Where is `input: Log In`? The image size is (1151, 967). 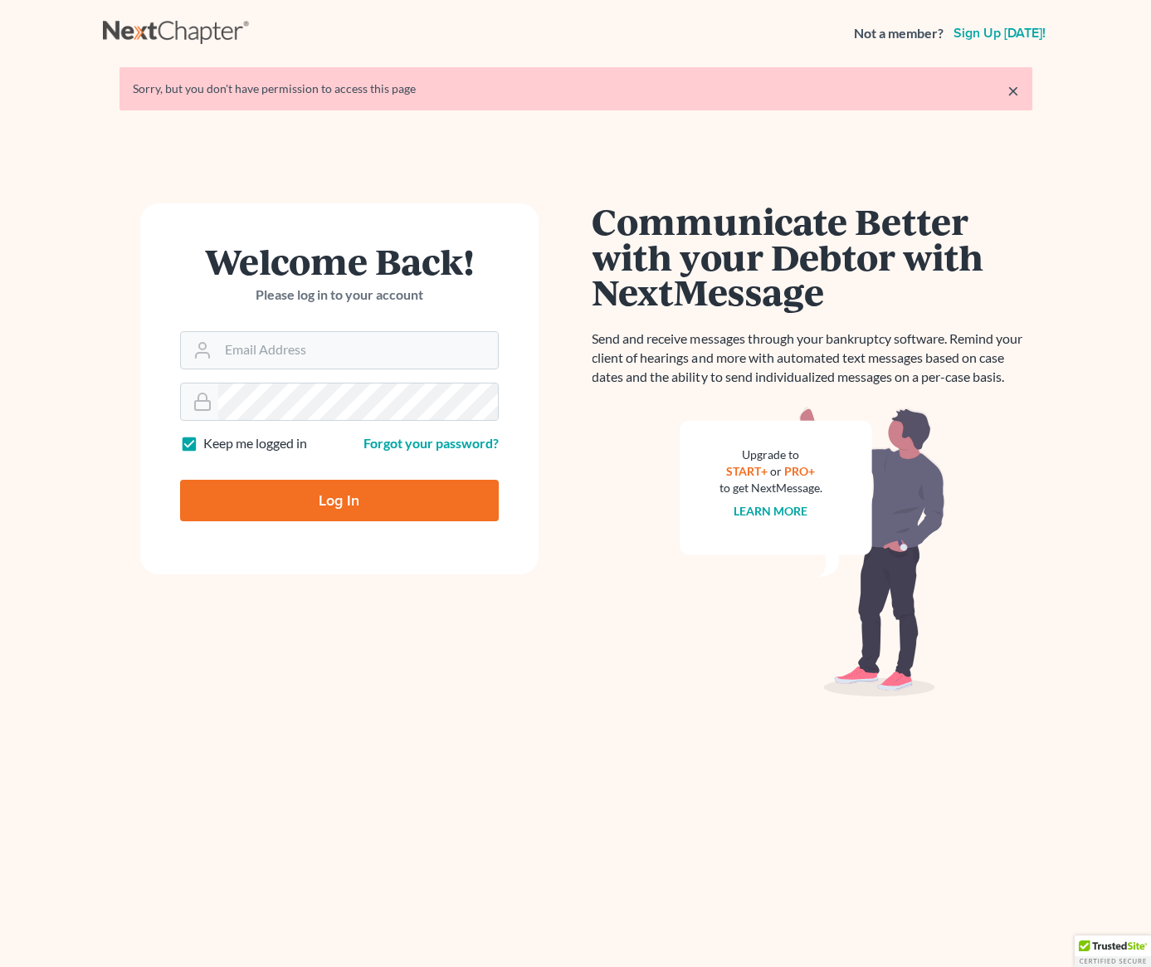 input: Log In is located at coordinates (340, 501).